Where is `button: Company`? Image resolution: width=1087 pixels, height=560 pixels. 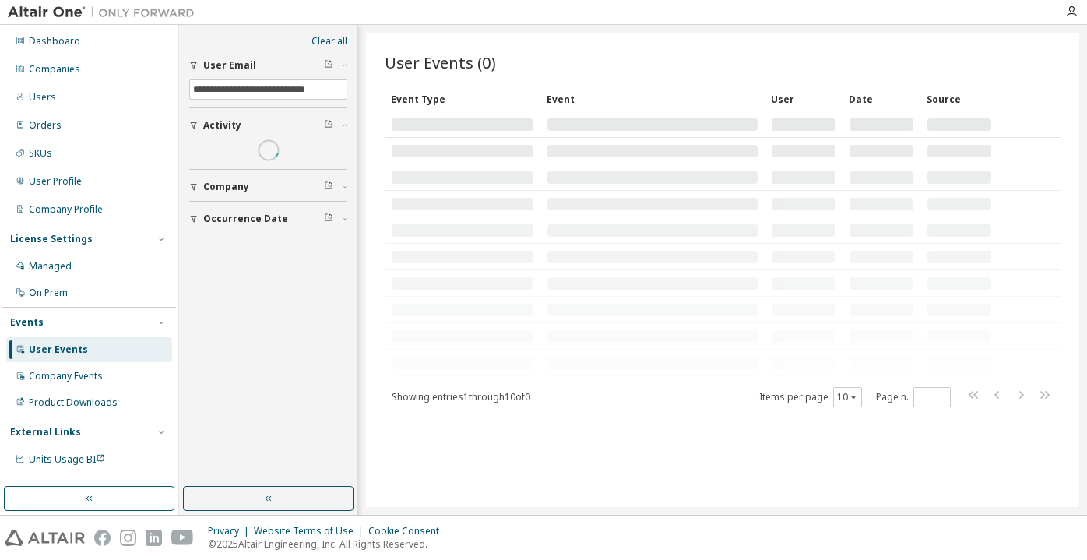
button: Company is located at coordinates (268, 187).